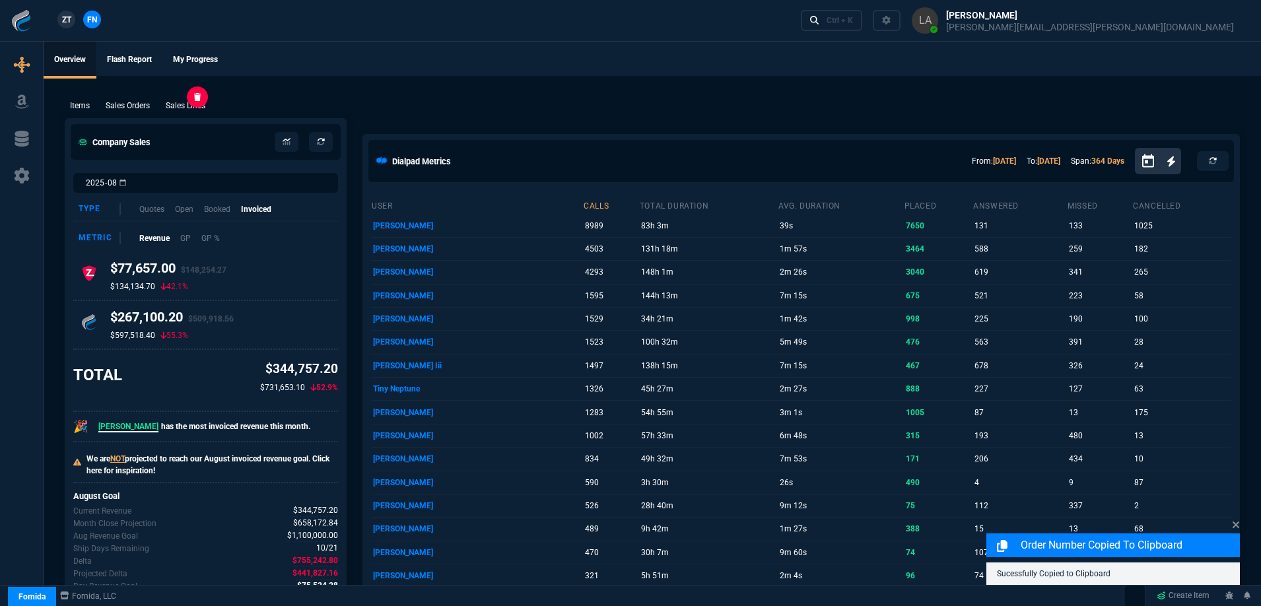 This screenshot has height=606, width=1261. I want to click on p: 619, so click(1019, 272).